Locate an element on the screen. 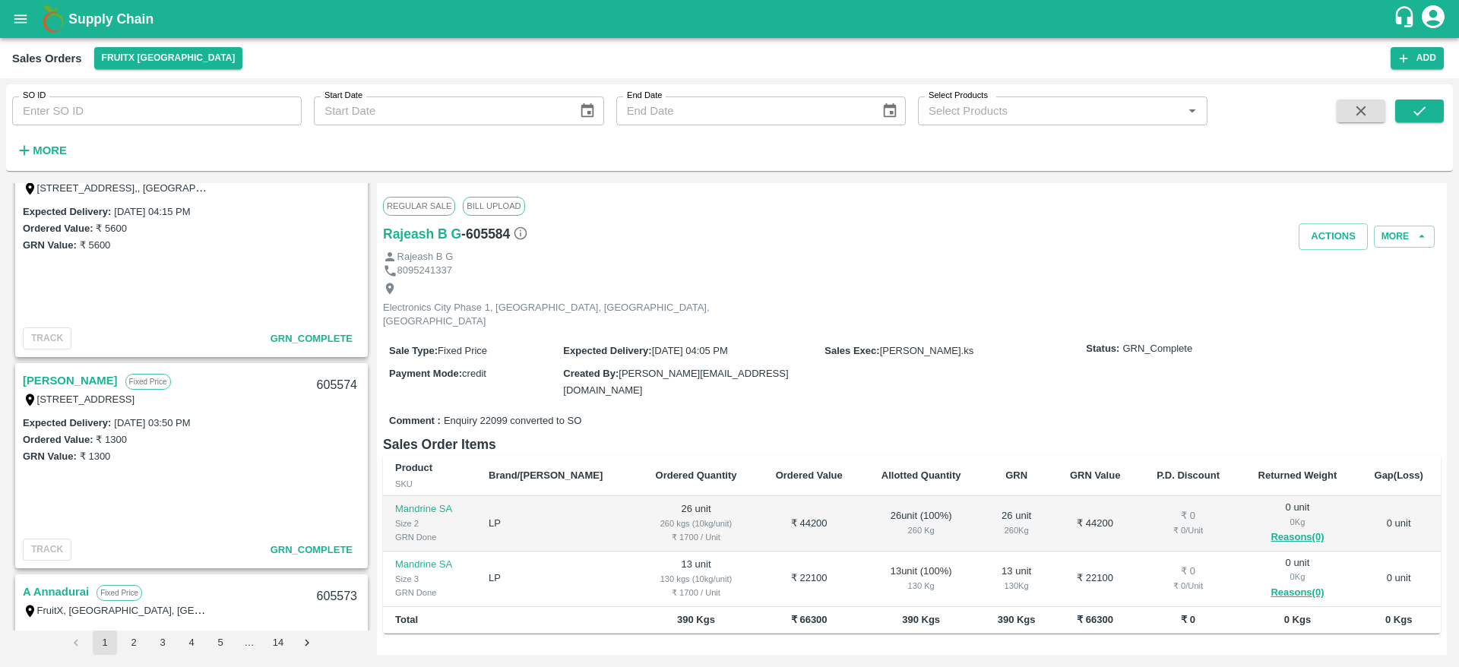 The height and width of the screenshot is (667, 1459). div: Size 2 is located at coordinates (429, 524).